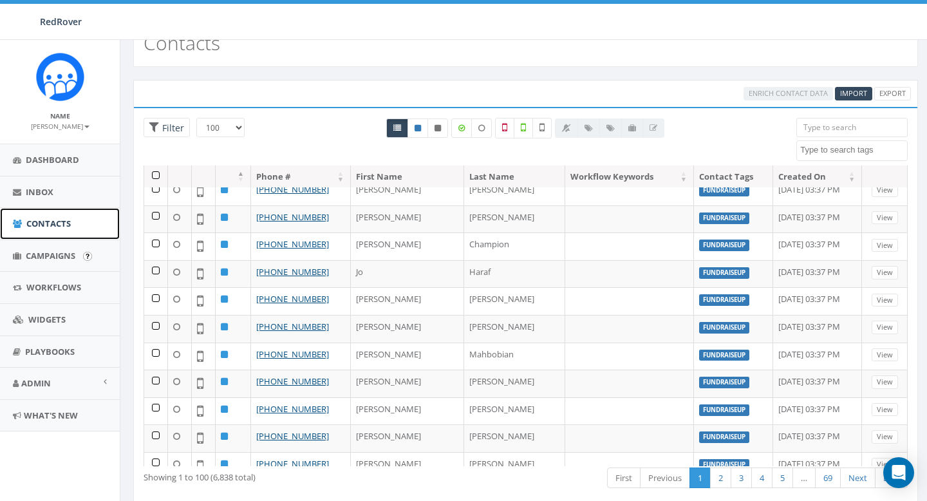 This screenshot has width=927, height=501. What do you see at coordinates (629, 176) in the screenshot?
I see `th: Workflow Keywords: activate to sort column ascending` at bounding box center [629, 176].